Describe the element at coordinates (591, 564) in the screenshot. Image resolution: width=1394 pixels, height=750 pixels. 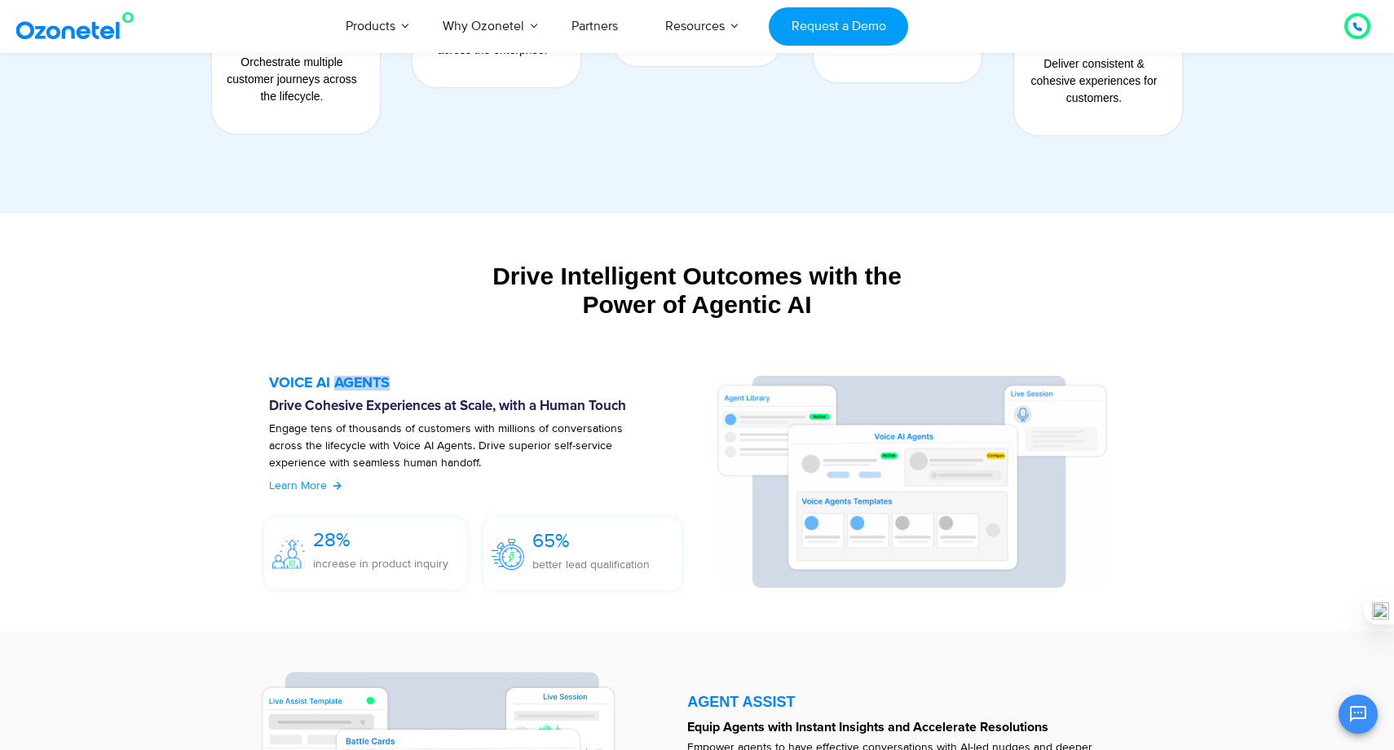
I see `p: better lead qualification` at that location.